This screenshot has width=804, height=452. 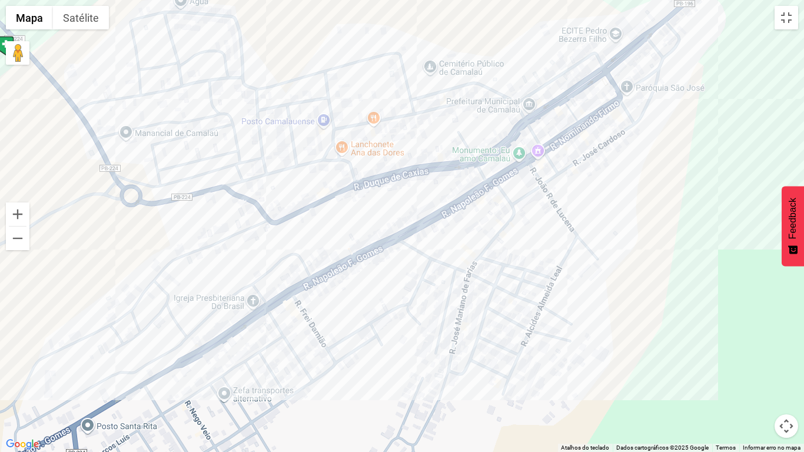 I want to click on img: Google, so click(x=22, y=444).